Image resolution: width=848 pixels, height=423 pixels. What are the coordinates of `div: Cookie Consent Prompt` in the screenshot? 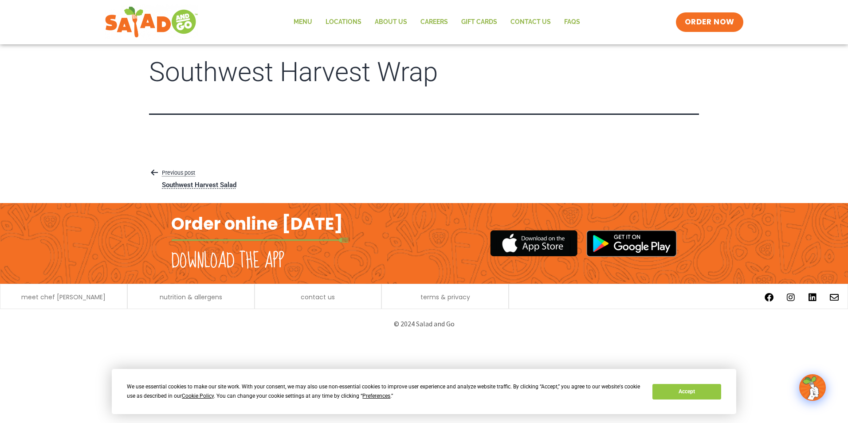 It's located at (424, 391).